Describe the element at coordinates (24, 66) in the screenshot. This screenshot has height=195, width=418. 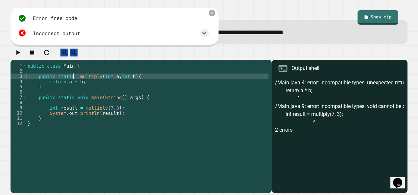
I see `span: Toggle code folding, rows 1 through 12` at that location.